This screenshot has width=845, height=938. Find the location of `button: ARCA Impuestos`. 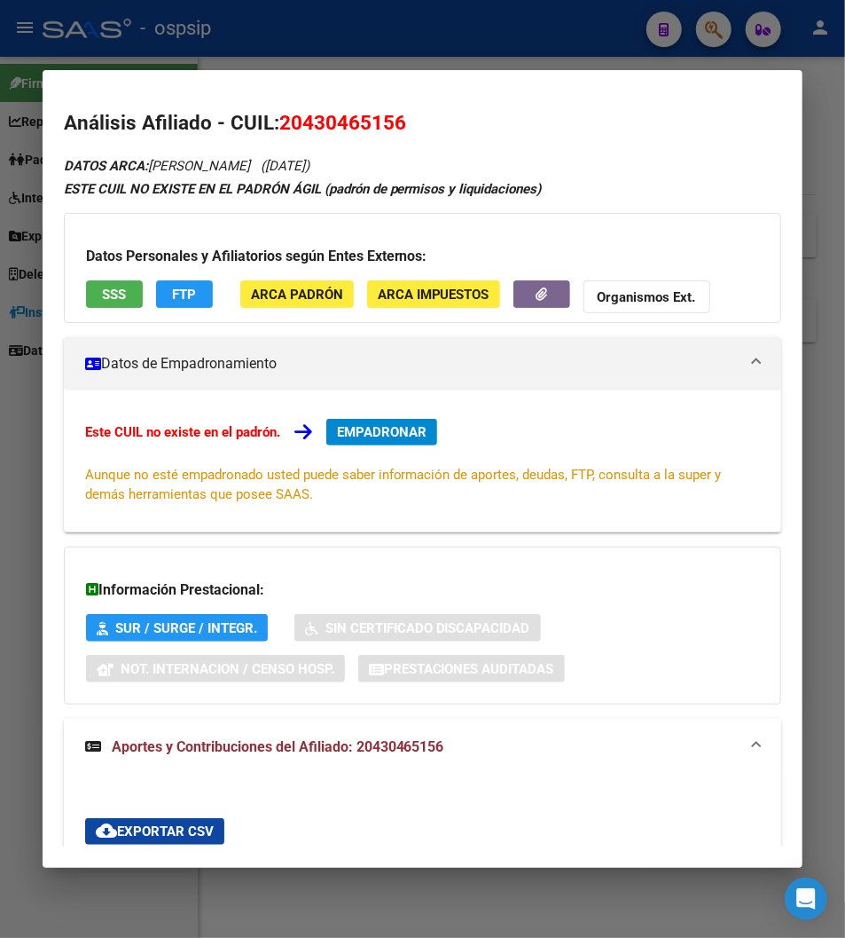

button: ARCA Impuestos is located at coordinates (434, 294).